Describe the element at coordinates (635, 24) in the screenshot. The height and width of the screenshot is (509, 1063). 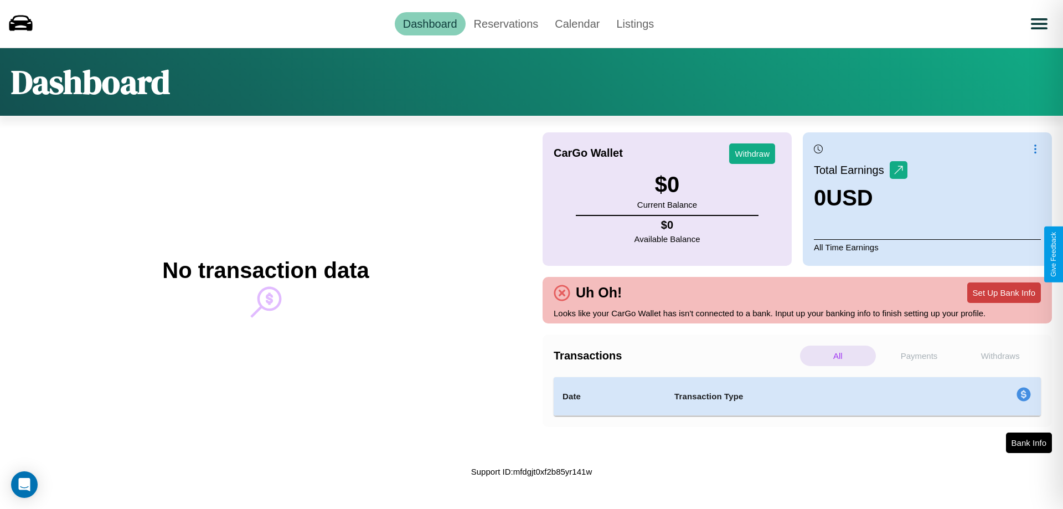
I see `a: Listings` at that location.